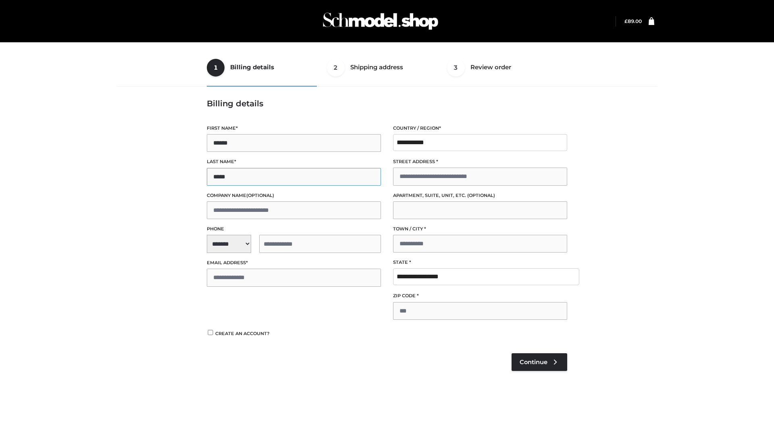 This screenshot has width=774, height=435. What do you see at coordinates (242, 334) in the screenshot?
I see `span: Create an account?` at bounding box center [242, 334].